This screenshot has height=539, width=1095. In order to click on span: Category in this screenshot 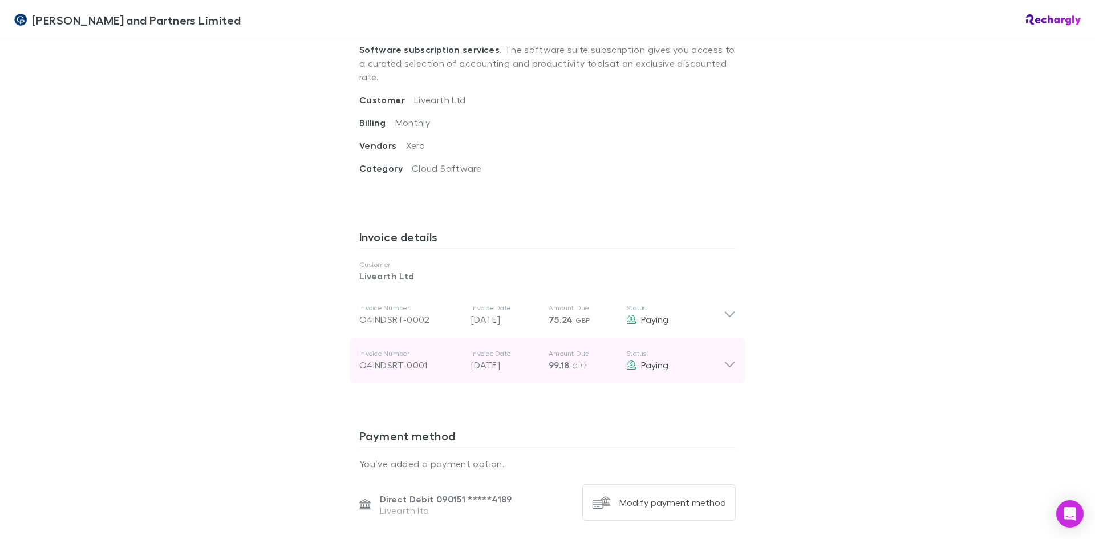, I will do `click(386, 168)`.